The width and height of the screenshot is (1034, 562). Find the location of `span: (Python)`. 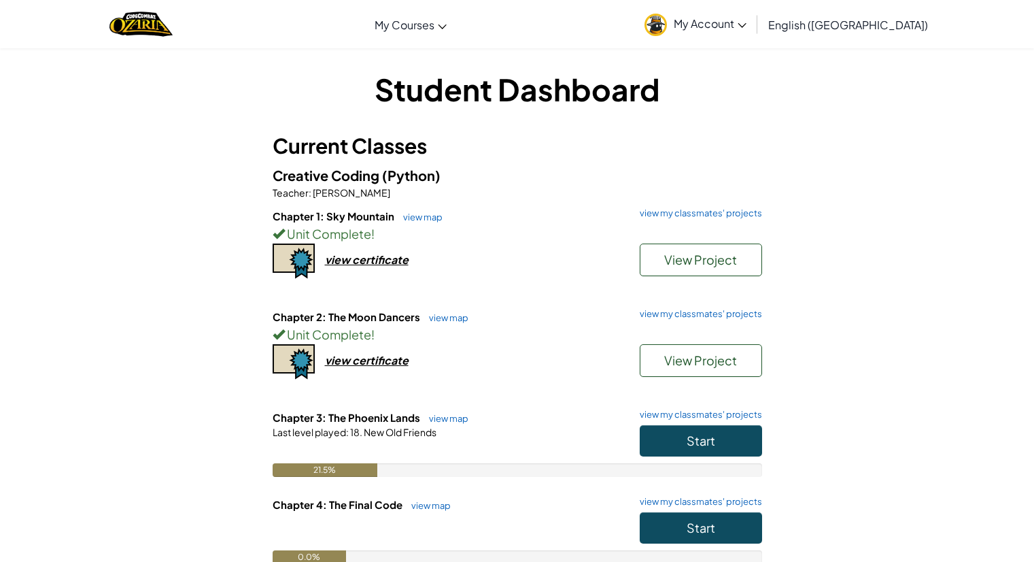

span: (Python) is located at coordinates (411, 175).